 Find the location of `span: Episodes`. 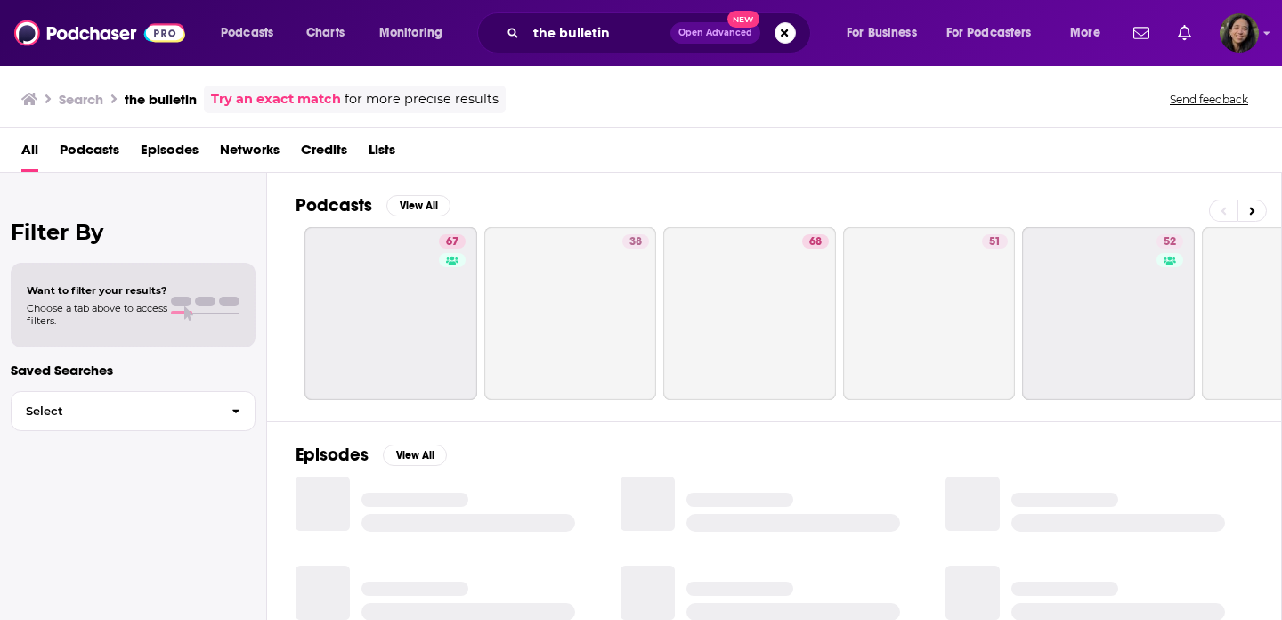

span: Episodes is located at coordinates (169, 153).